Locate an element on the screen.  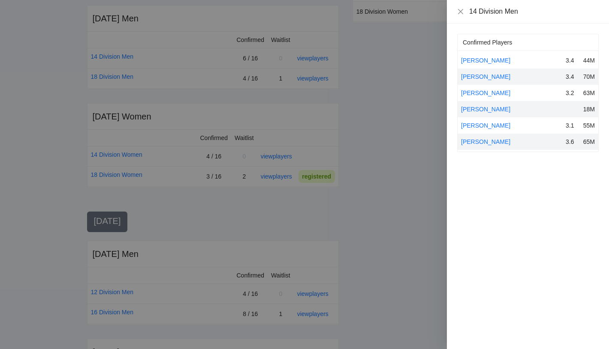
button: Close is located at coordinates (460, 12).